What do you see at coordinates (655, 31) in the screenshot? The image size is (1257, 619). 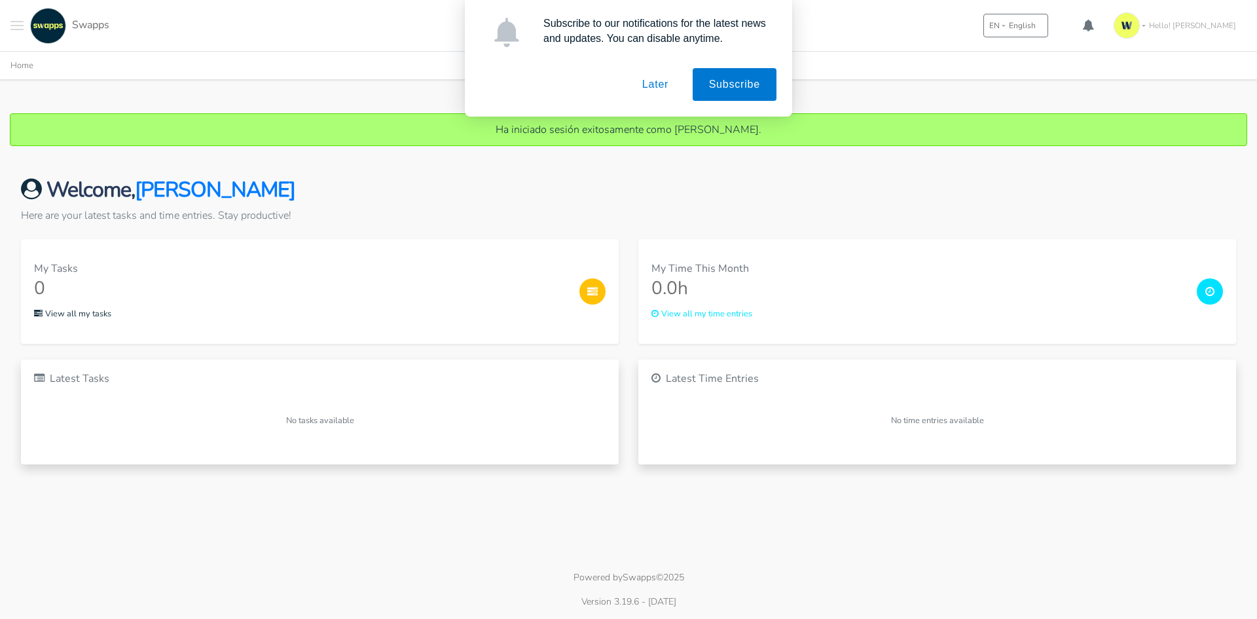 I see `div: Subscribe to our notifications for the latest news and updates. You can disable anytime.` at bounding box center [655, 31].